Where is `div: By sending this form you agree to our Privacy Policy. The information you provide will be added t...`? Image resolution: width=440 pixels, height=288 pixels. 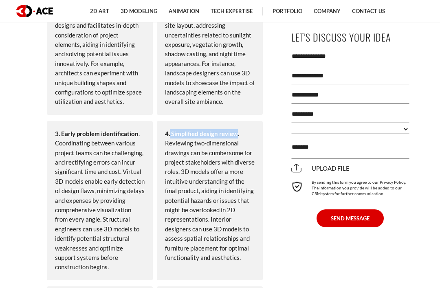
div: By sending this form you agree to our Privacy Policy. The information you provide will be added t... is located at coordinates (351, 187).